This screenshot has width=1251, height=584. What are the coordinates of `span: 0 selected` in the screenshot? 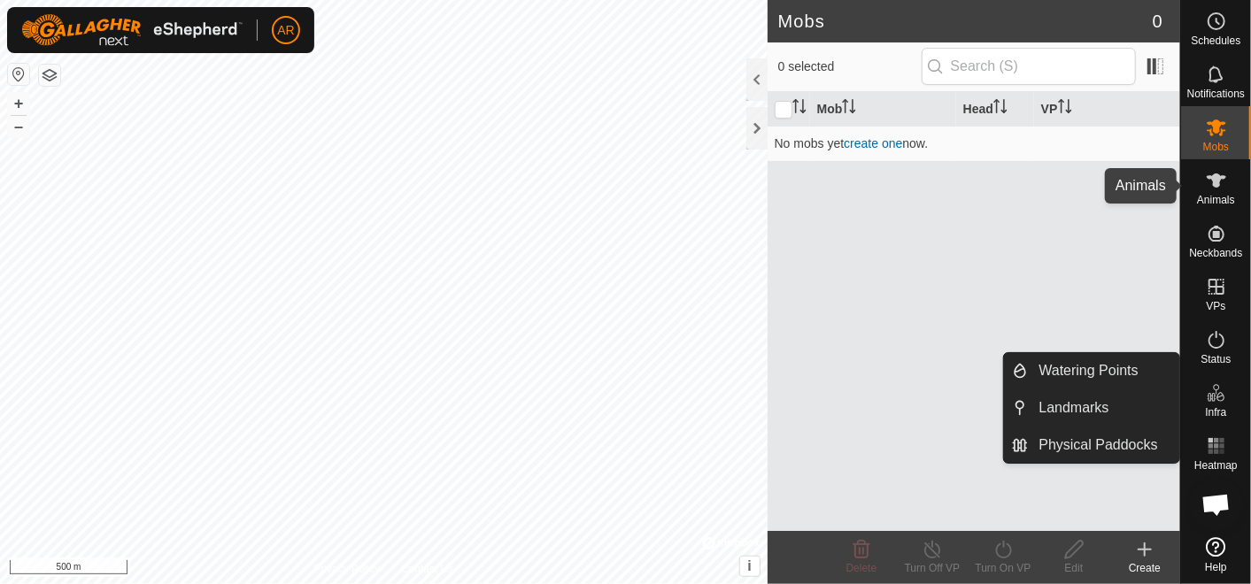 It's located at (850, 66).